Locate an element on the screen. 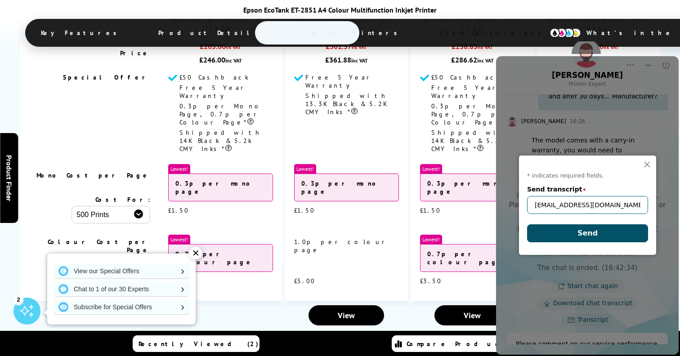  span: Special Offer is located at coordinates (107, 77).